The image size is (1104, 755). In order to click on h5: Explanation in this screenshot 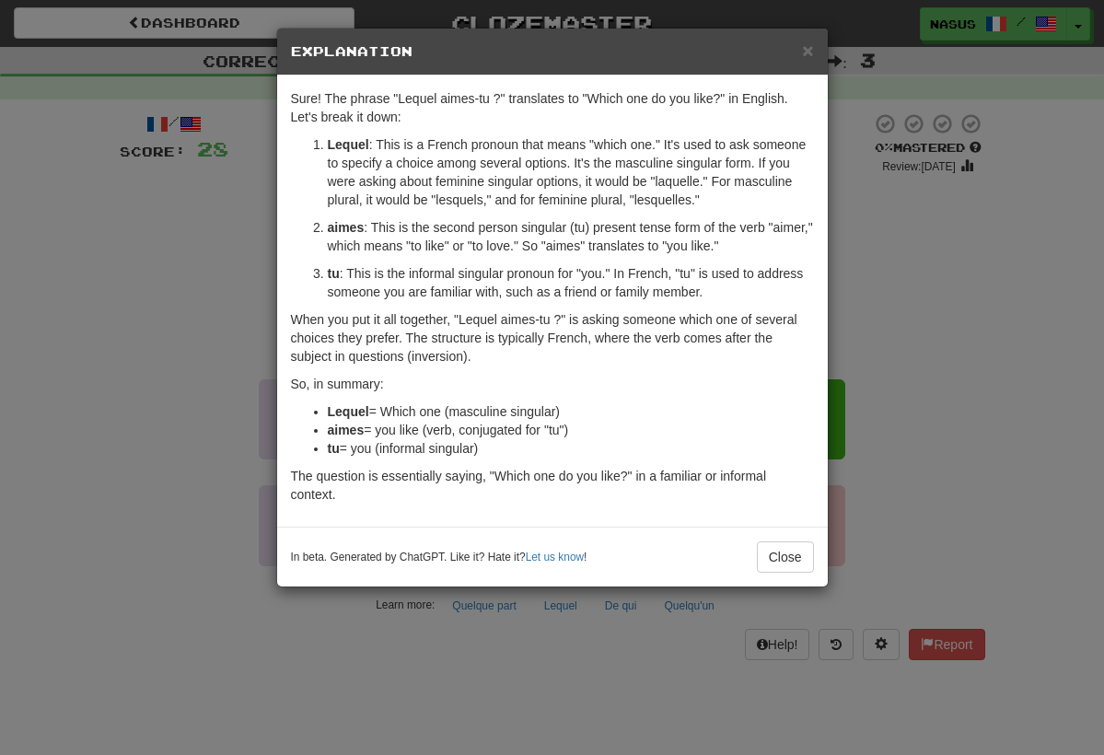, I will do `click(552, 52)`.